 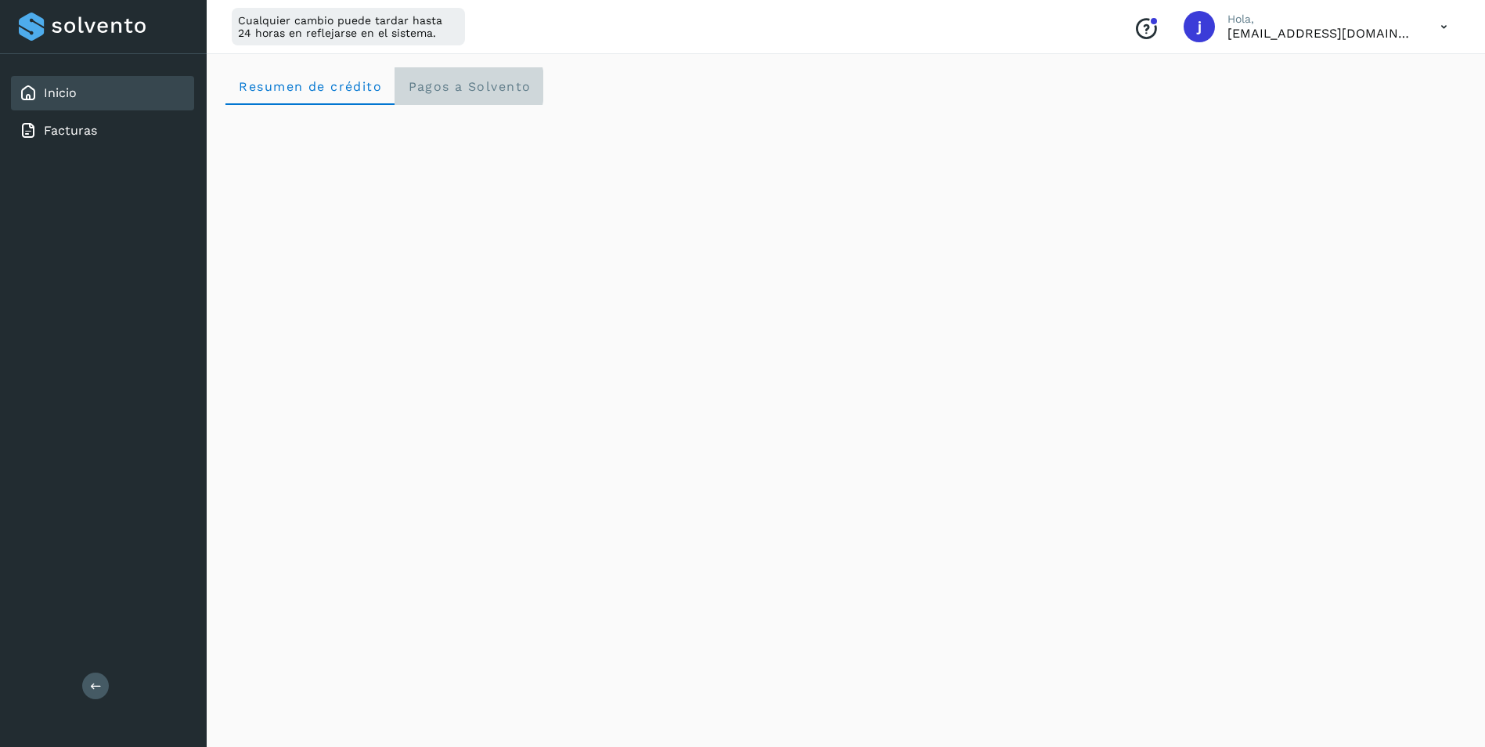 I want to click on div: Inicio, so click(x=103, y=93).